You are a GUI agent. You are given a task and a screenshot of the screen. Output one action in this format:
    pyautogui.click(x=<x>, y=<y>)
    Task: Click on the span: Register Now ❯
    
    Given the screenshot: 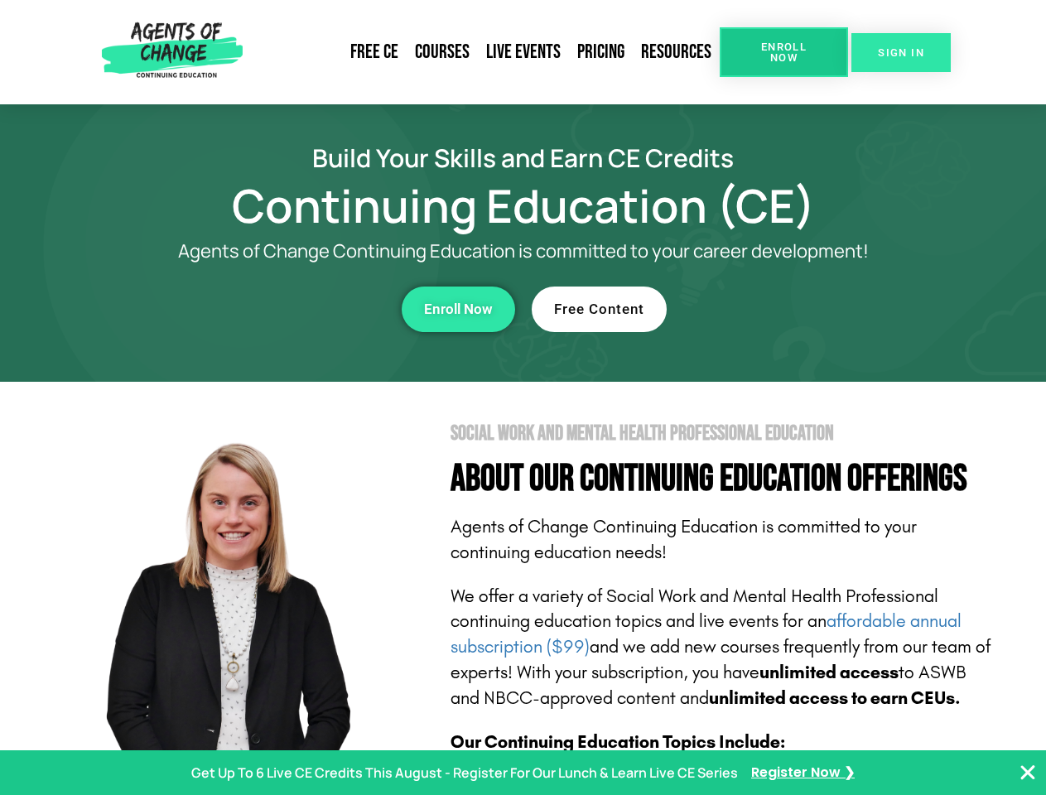 What is the action you would take?
    pyautogui.click(x=802, y=772)
    